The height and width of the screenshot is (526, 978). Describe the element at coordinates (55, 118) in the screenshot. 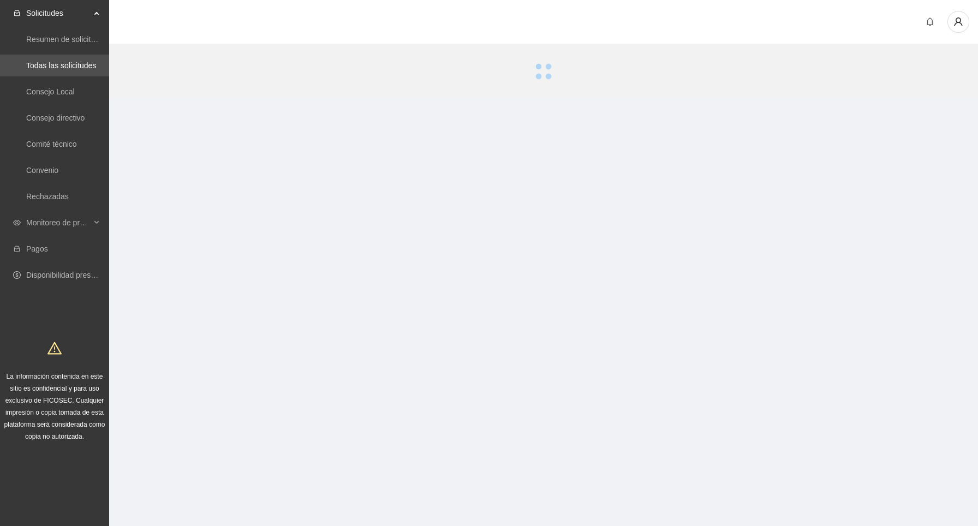

I see `a: Consejo directivo` at that location.